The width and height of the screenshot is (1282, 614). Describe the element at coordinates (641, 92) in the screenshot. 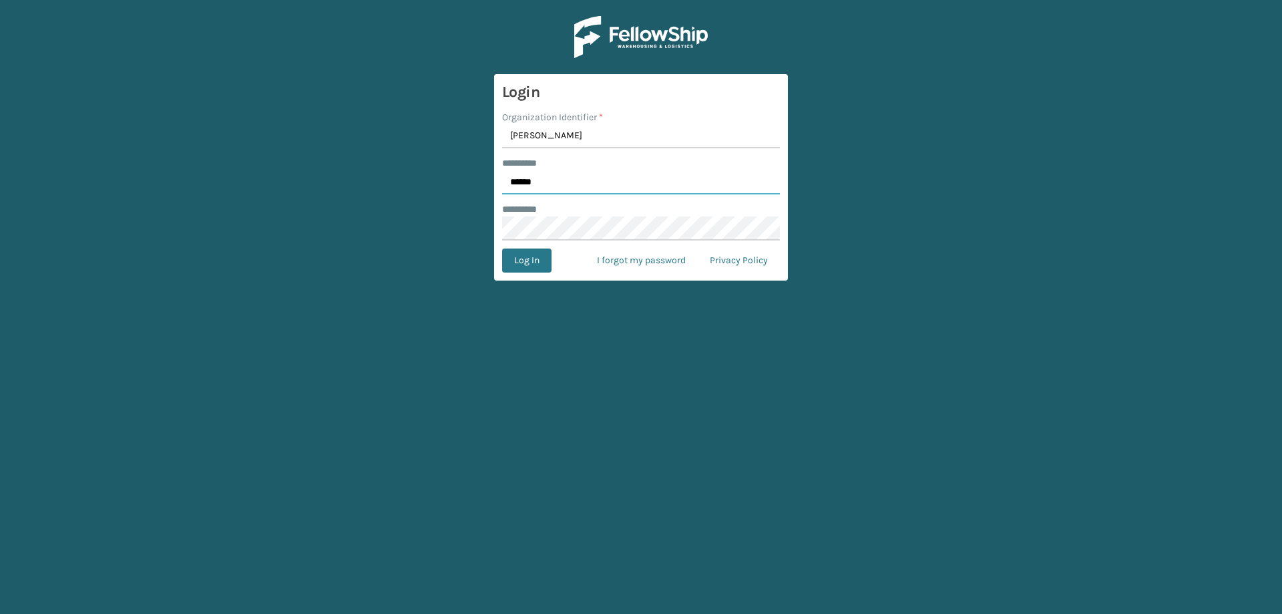

I see `h3: Login` at that location.